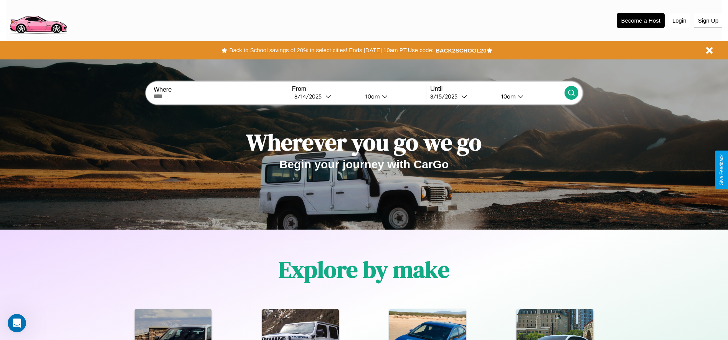  What do you see at coordinates (679, 20) in the screenshot?
I see `button: Login` at bounding box center [679, 20].